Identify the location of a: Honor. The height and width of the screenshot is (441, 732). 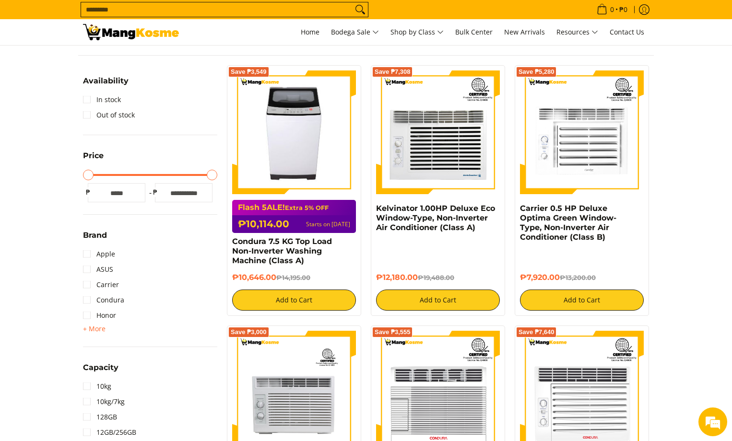
(99, 316).